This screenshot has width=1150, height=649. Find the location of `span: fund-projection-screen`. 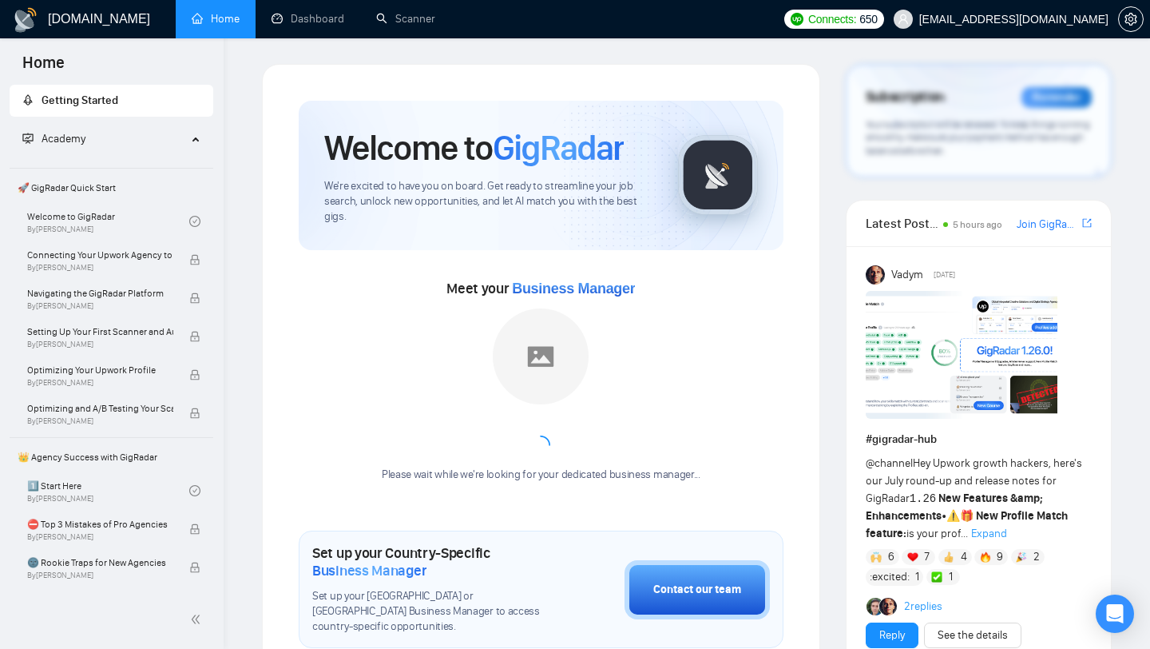

span: fund-projection-screen is located at coordinates (28, 138).